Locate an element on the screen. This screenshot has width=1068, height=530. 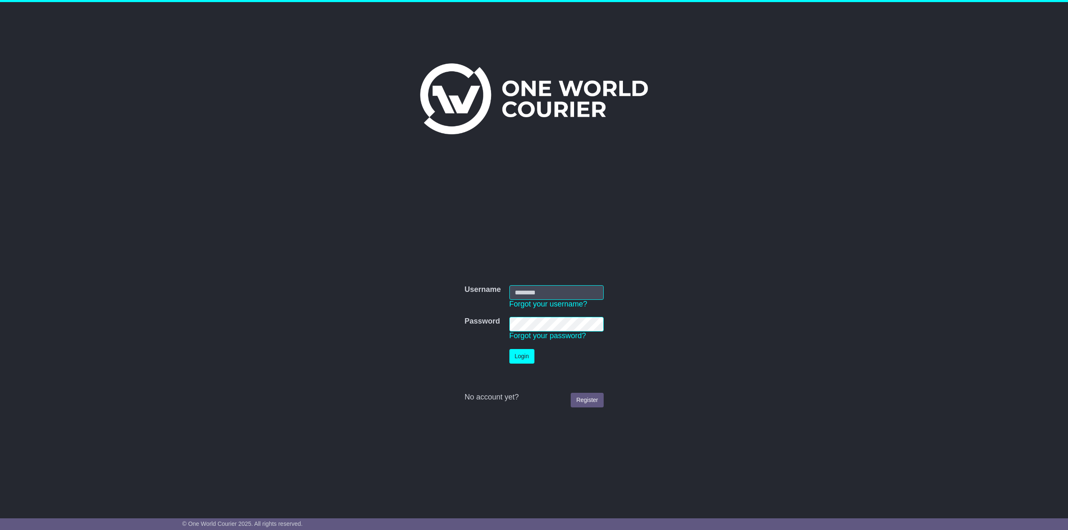
label: Password is located at coordinates (482, 322).